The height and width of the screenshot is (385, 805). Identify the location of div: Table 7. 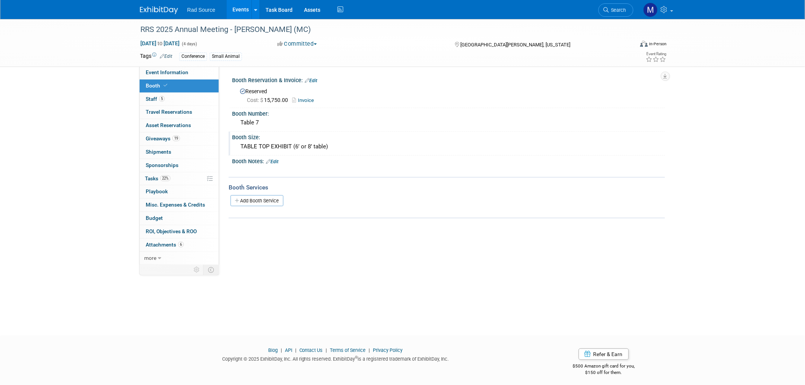
(448, 122).